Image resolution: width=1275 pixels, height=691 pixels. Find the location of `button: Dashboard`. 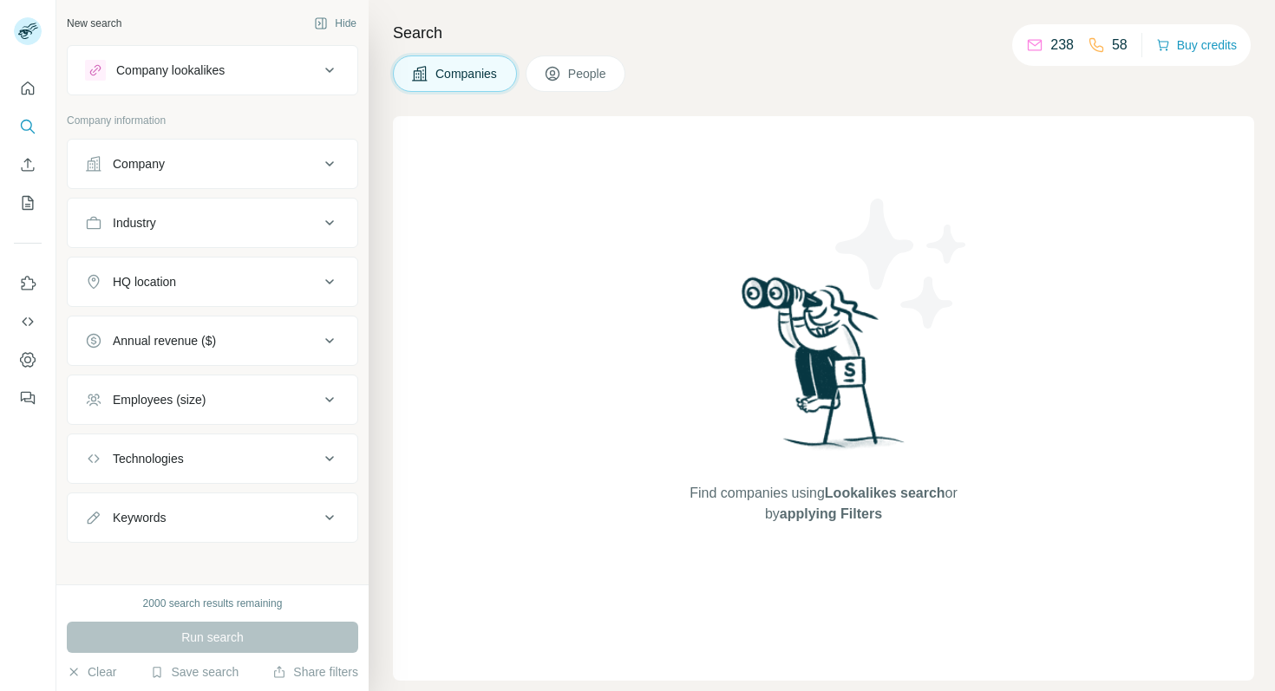

button: Dashboard is located at coordinates (28, 360).